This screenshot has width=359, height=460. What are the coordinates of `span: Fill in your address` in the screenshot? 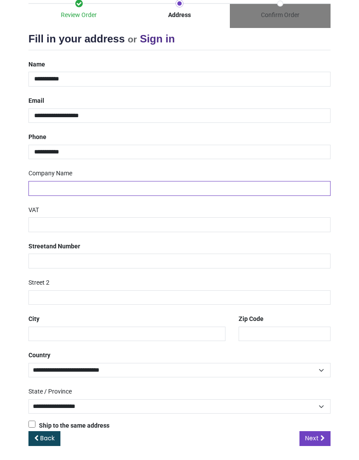 It's located at (77, 39).